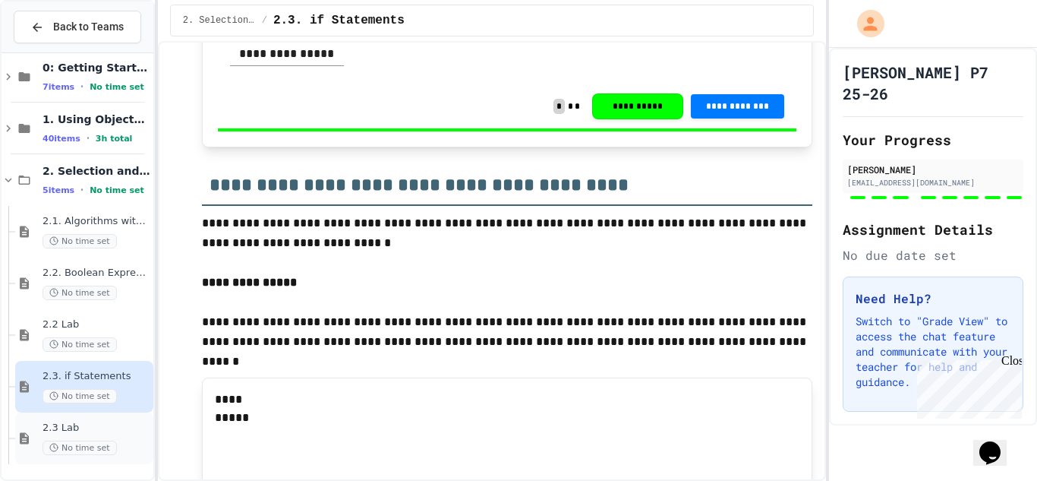  Describe the element at coordinates (77, 27) in the screenshot. I see `button: Back to Teams` at that location.